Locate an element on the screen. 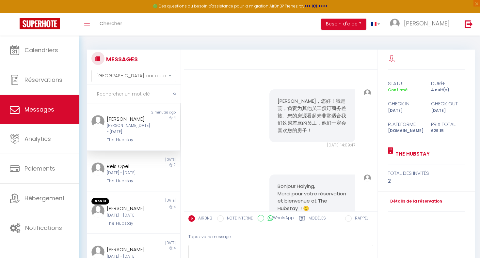 This screenshot has height=258, width=480. div: Reis Opel is located at coordinates (130, 166).